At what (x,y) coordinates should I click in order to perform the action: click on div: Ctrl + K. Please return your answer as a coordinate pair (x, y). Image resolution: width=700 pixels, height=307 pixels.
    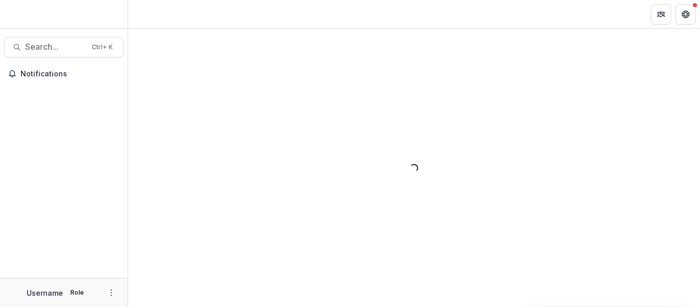
    Looking at the image, I should click on (102, 47).